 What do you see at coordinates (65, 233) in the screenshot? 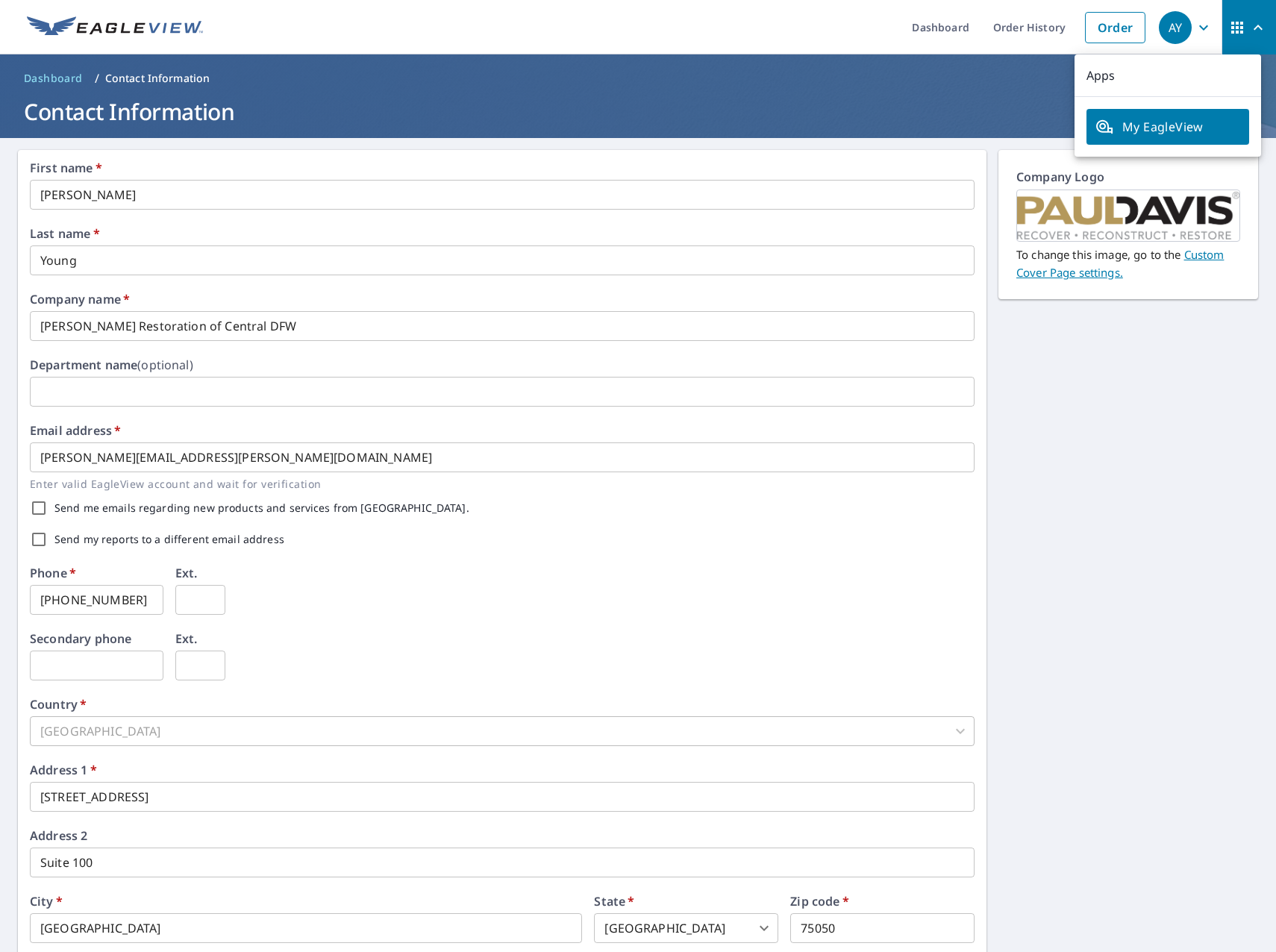
I see `label: Last name` at bounding box center [65, 233].